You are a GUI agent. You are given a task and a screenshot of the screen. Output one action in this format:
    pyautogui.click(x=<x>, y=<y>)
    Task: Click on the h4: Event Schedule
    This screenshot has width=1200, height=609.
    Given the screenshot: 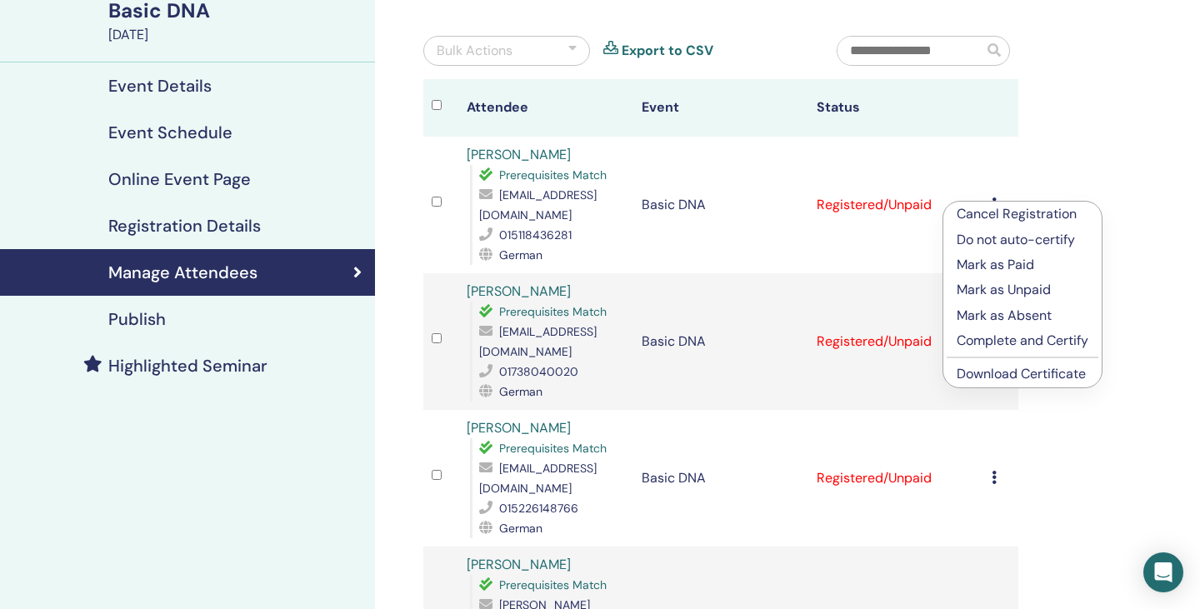 What is the action you would take?
    pyautogui.click(x=170, y=133)
    